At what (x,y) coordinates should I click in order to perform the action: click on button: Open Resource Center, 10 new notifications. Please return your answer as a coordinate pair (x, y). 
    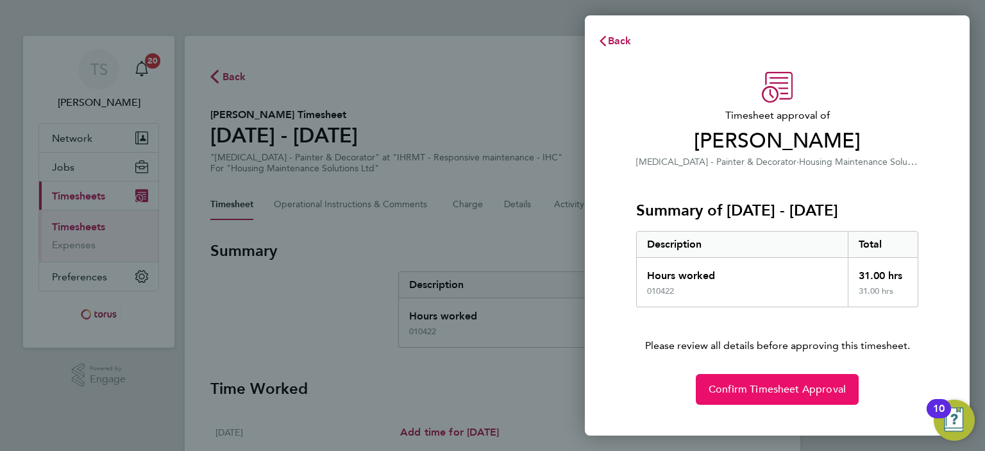
    Looking at the image, I should click on (954, 420).